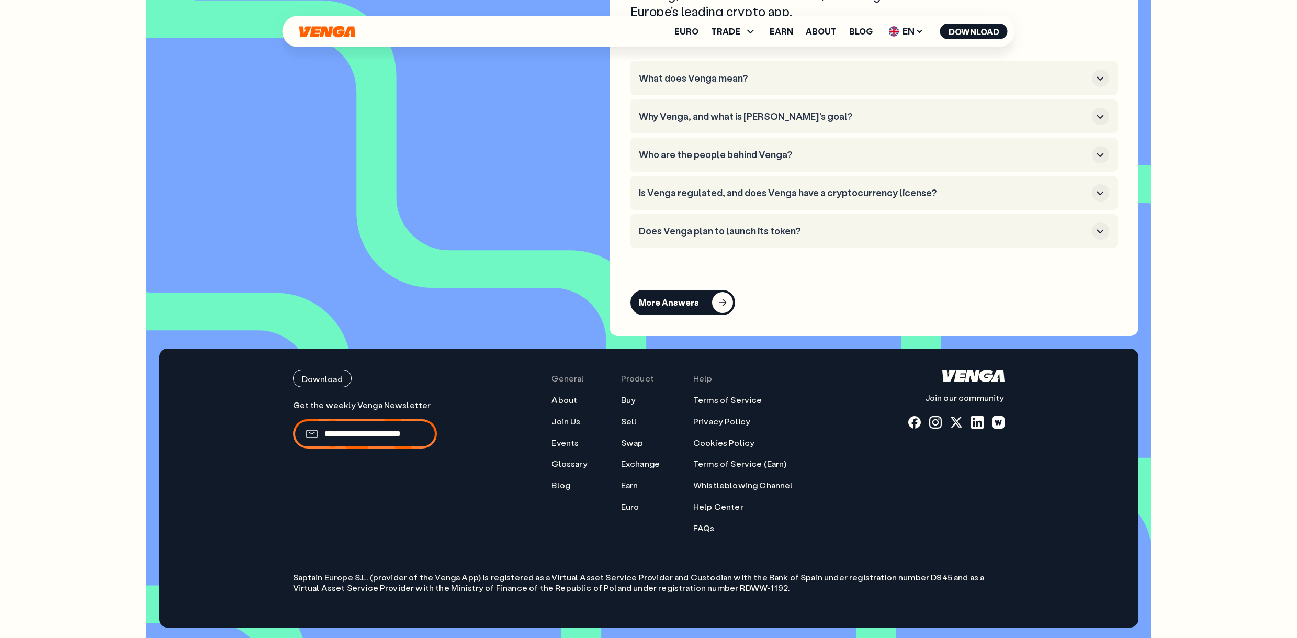 This screenshot has height=638, width=1297. I want to click on button: Is Venga regulated, and does Venga have a cryptocurrency license?, so click(874, 193).